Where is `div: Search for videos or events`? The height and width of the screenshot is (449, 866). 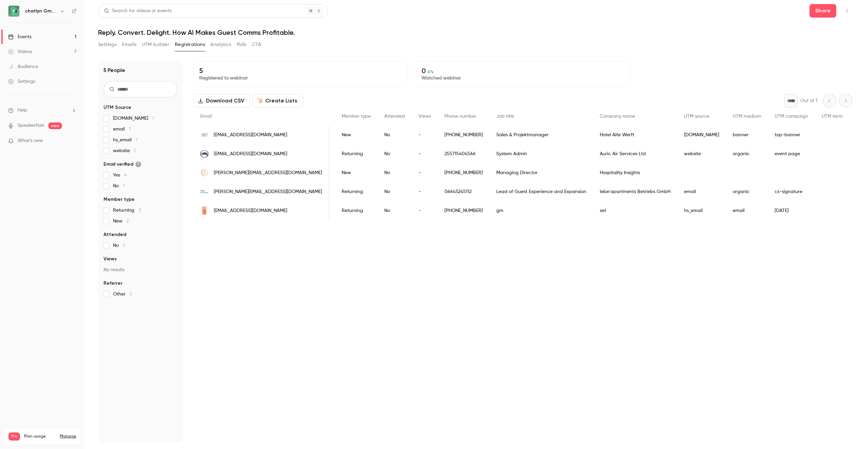 div: Search for videos or events is located at coordinates (138, 11).